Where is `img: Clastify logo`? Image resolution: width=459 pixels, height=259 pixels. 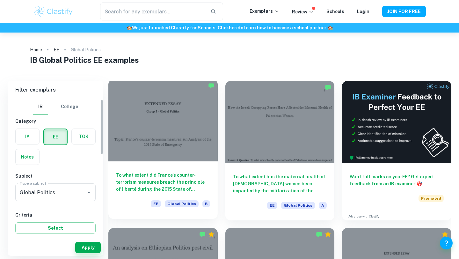
img: Clastify logo is located at coordinates (53, 11).